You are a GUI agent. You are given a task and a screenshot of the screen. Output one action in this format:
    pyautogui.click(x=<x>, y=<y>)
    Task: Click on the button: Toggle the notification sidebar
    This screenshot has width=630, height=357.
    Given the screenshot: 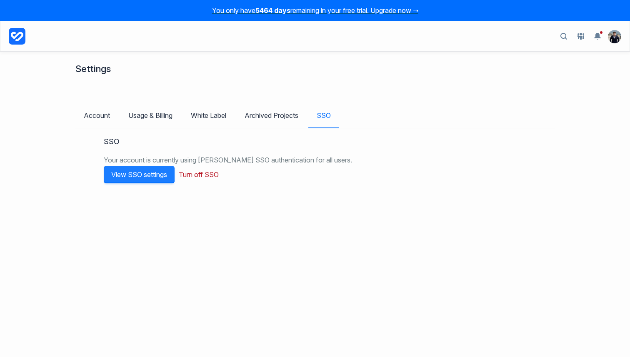 What is the action you would take?
    pyautogui.click(x=598, y=36)
    